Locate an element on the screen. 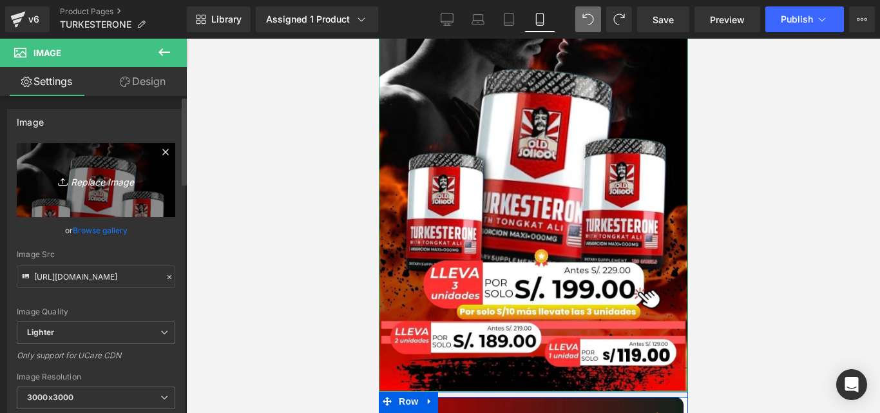 The height and width of the screenshot is (413, 880). span: Publish is located at coordinates (797, 19).